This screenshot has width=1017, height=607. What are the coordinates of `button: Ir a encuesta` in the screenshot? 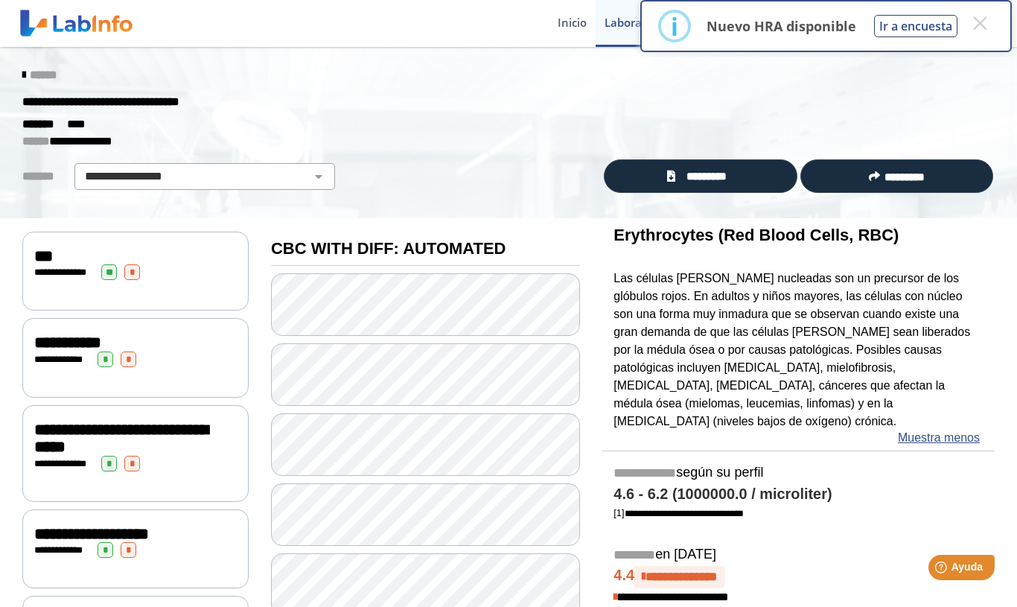 It's located at (916, 26).